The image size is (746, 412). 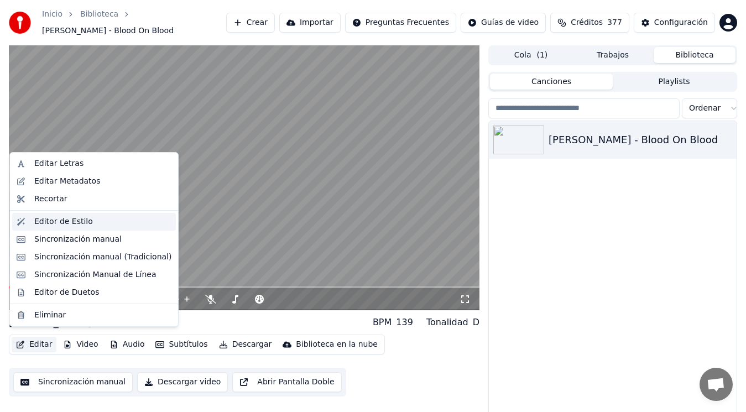 What do you see at coordinates (52, 14) in the screenshot?
I see `a: Inicio` at bounding box center [52, 14].